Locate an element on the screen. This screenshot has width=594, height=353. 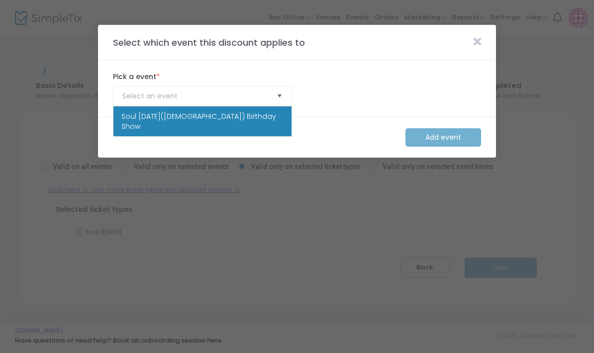
input: Select an event is located at coordinates (198, 96).